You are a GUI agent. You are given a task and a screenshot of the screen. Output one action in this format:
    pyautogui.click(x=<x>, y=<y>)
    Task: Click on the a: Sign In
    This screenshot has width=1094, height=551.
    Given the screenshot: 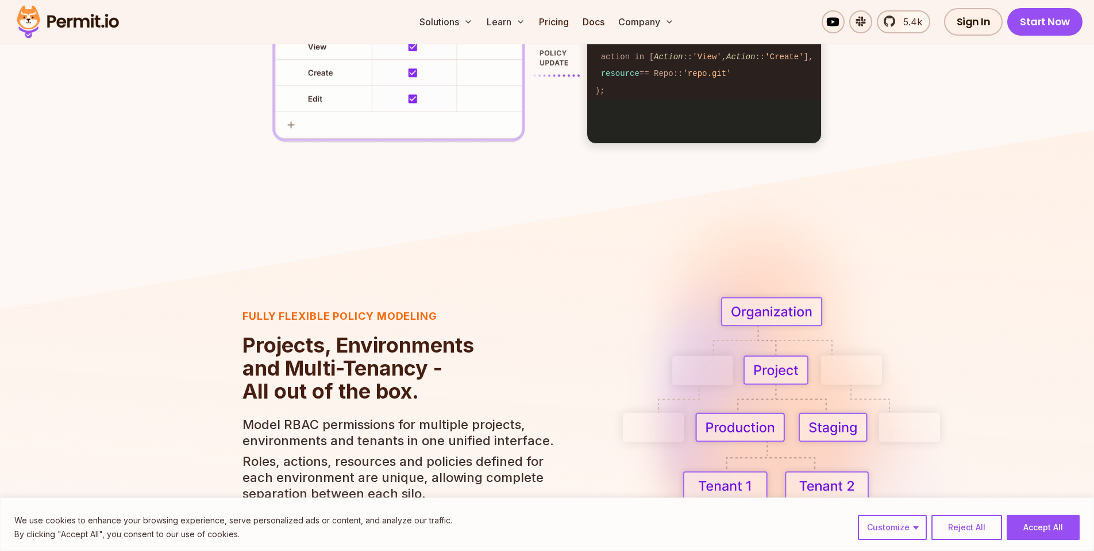 What is the action you would take?
    pyautogui.click(x=973, y=22)
    